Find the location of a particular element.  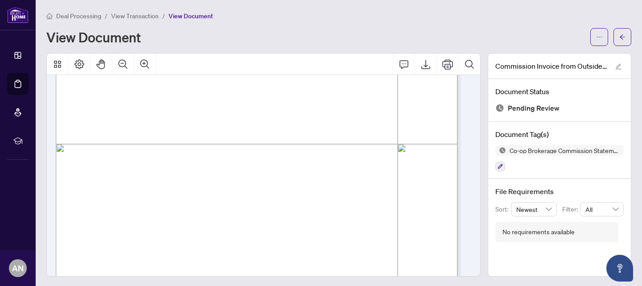

img: Status Icon is located at coordinates (501, 150).